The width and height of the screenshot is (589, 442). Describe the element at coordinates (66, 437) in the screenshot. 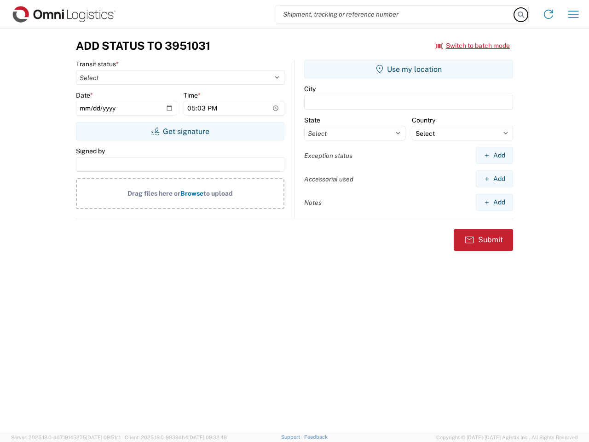

I see `span: Server: 2025.18.0-dd719145275` at that location.